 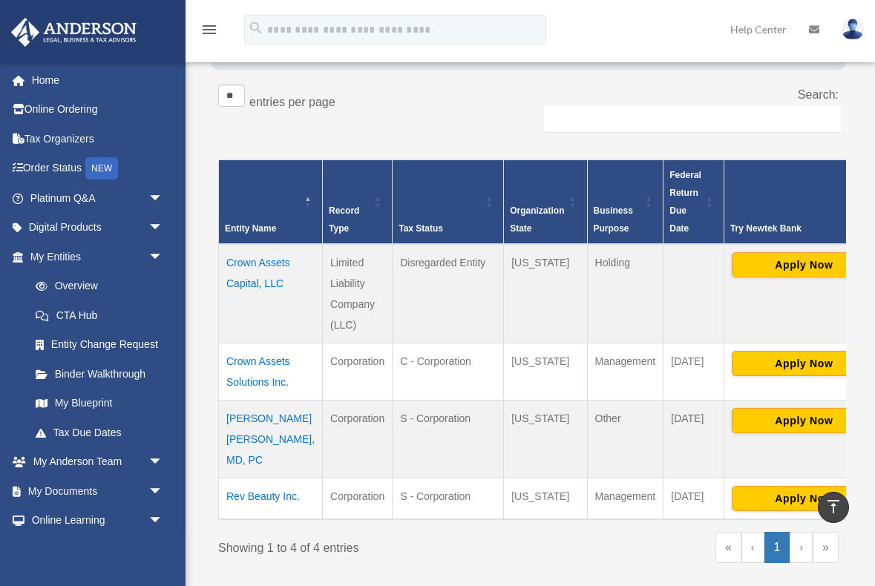 What do you see at coordinates (98, 168) in the screenshot?
I see `a: Order StatusNEW` at bounding box center [98, 168].